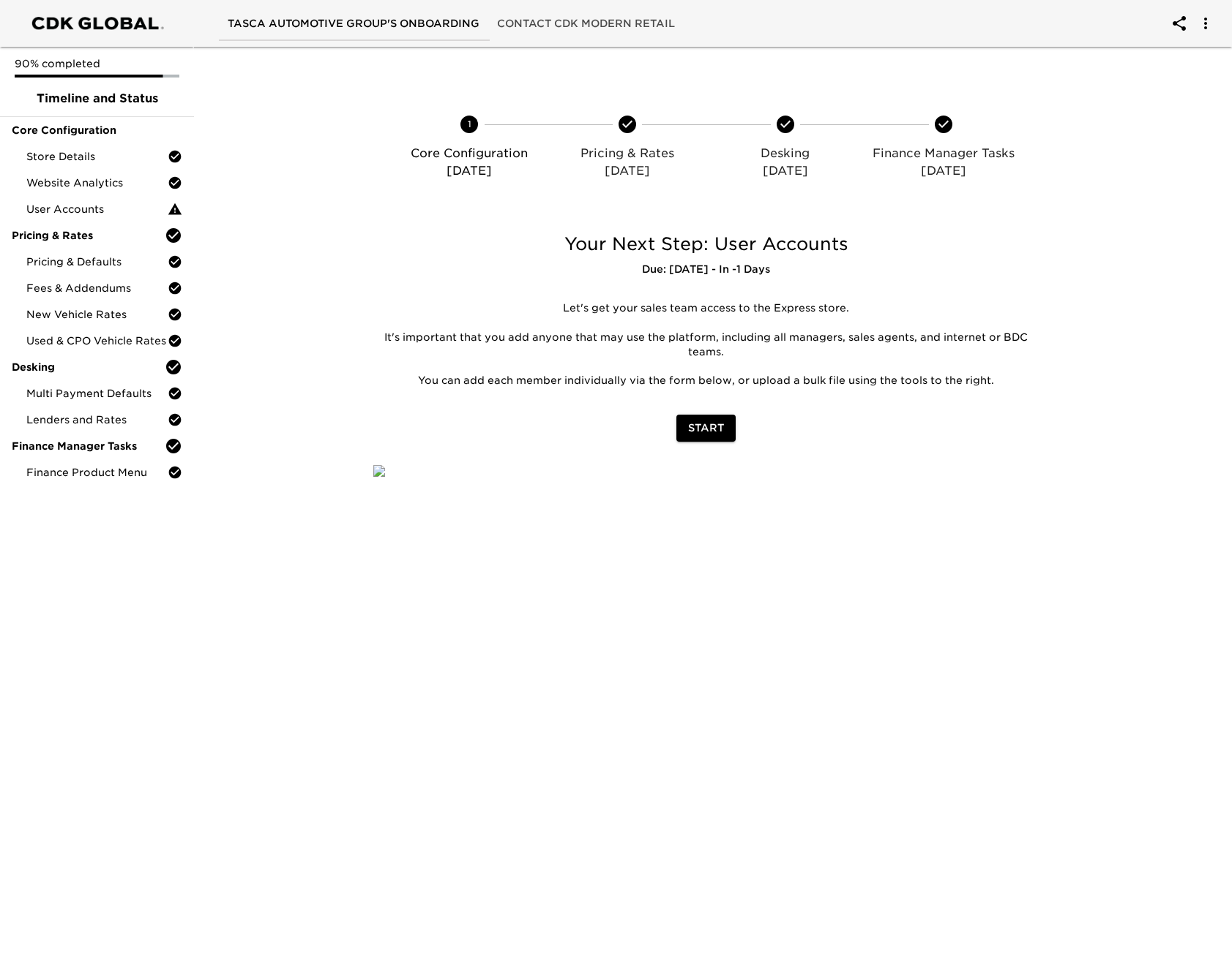 The height and width of the screenshot is (955, 1232). I want to click on p: Core Configuration, so click(470, 154).